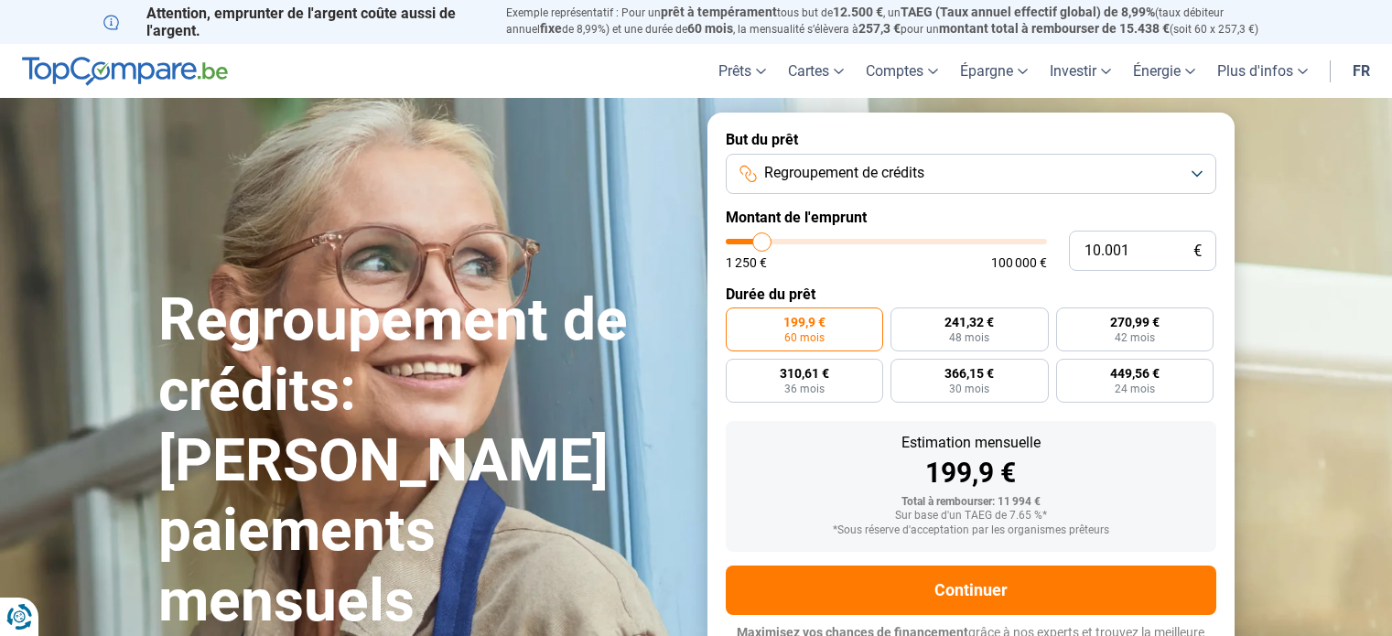  What do you see at coordinates (971, 174) in the screenshot?
I see `button: Regroupement de crédits` at bounding box center [971, 174].